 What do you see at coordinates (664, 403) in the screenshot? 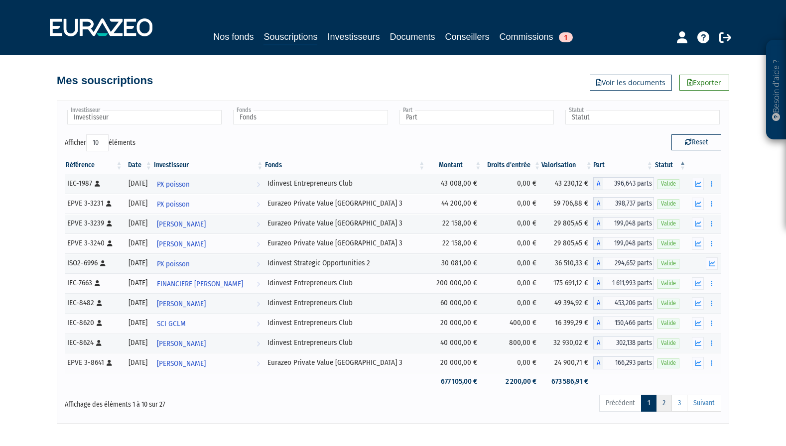
I see `a: 2` at bounding box center [664, 403].